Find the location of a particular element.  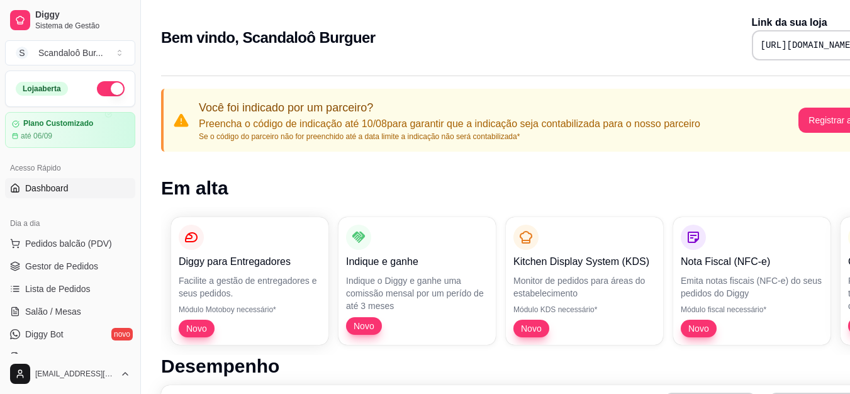

span: Diggy is located at coordinates (82, 15).